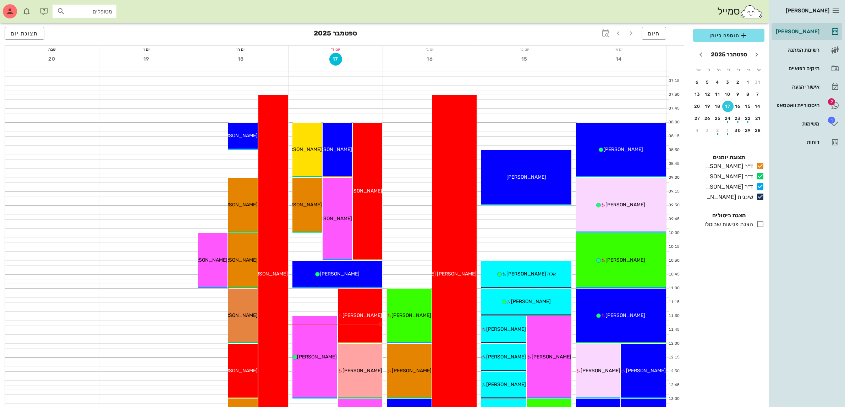 The image size is (845, 407). What do you see at coordinates (673, 205) in the screenshot?
I see `div: 09:30` at bounding box center [673, 205].